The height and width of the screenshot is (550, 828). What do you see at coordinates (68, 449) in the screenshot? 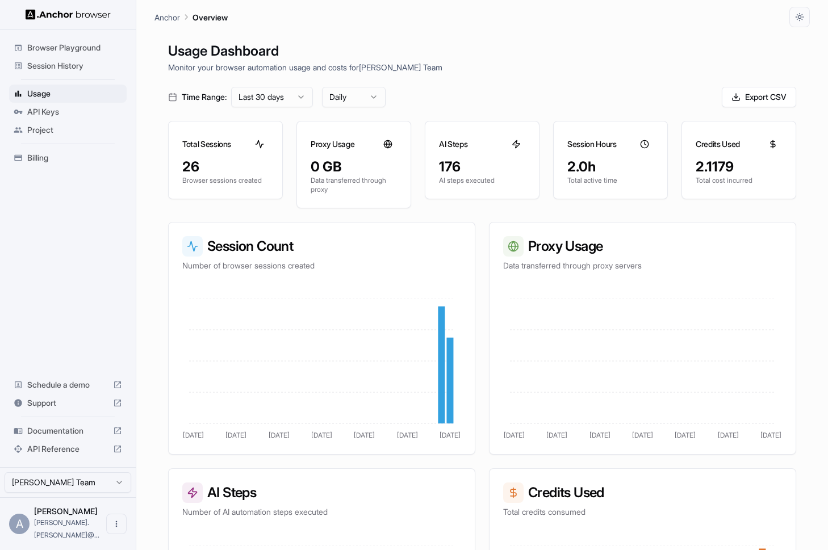
I see `span: API Reference` at bounding box center [68, 449].